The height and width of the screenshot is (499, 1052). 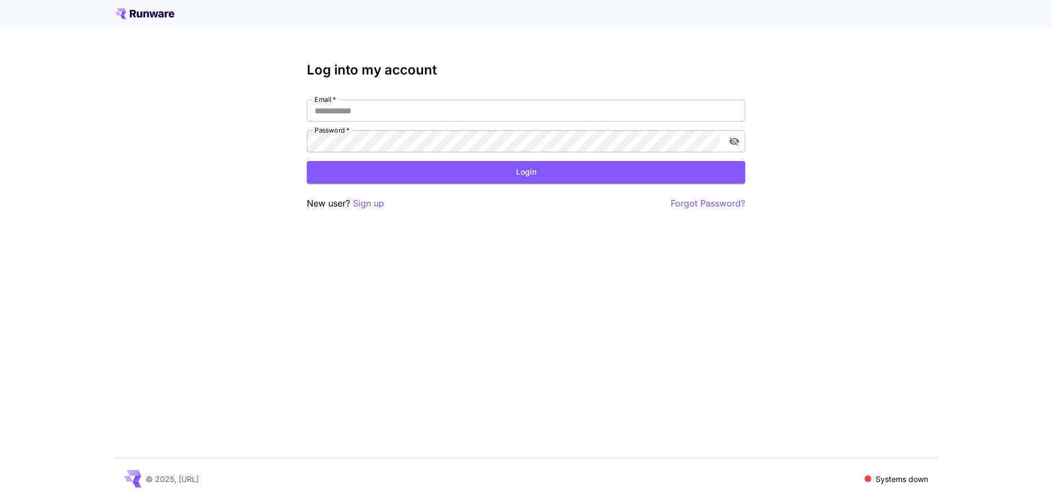 I want to click on p: Systems down, so click(x=902, y=479).